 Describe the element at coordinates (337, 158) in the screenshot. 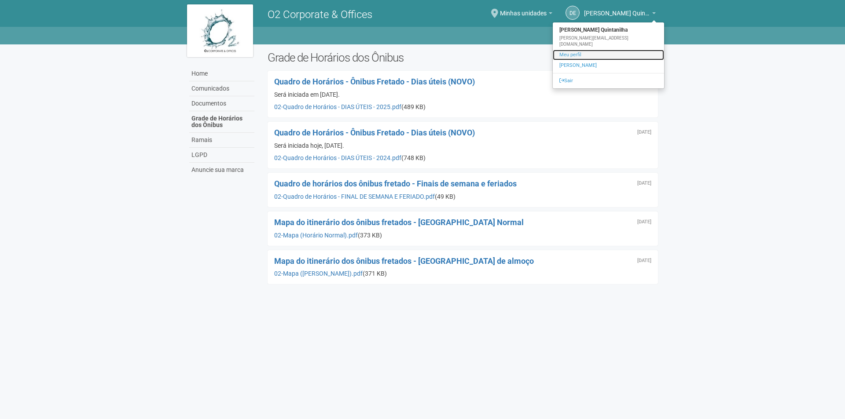

I see `a: 02-Quadro de Horários - DIAS ÚTEIS - 2024.pdf` at that location.